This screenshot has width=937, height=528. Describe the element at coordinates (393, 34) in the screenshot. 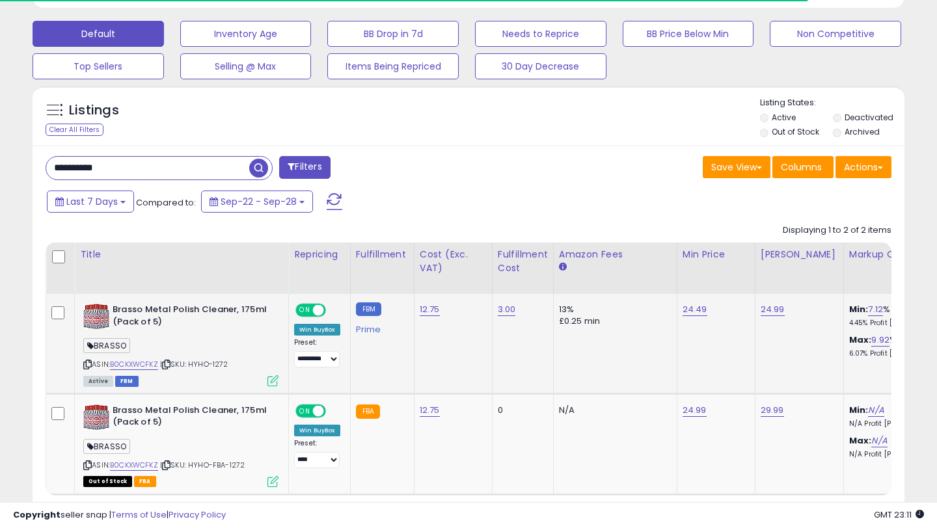

I see `button: BB Drop in 7d` at that location.